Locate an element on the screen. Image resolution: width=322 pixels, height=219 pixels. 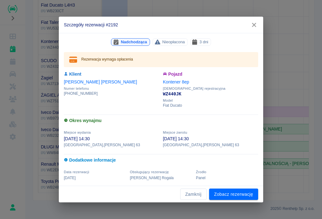
h6: Pojazd is located at coordinates (210, 74).